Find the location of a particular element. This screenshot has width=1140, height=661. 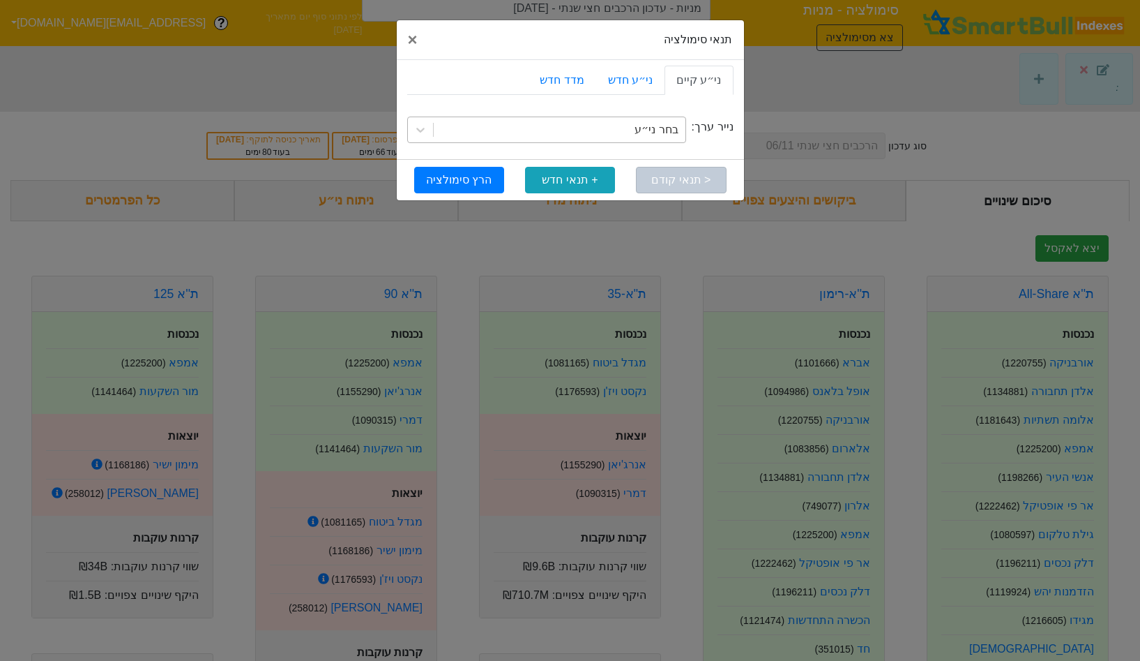

a: ני״ע קיים is located at coordinates (699, 80).